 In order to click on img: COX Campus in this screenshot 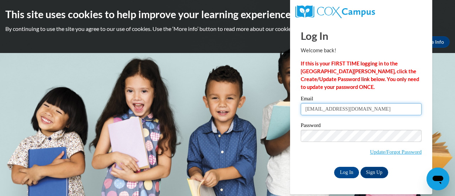, I will do `click(335, 12)`.